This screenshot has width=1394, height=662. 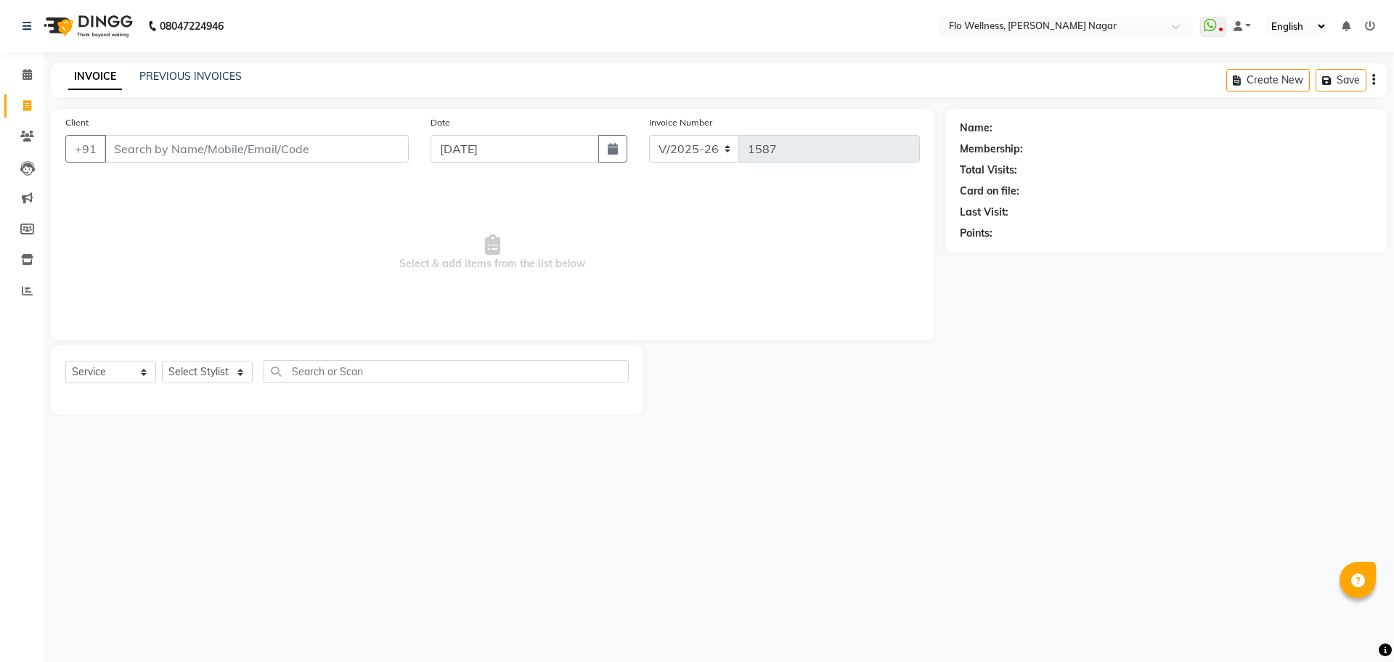 What do you see at coordinates (440, 123) in the screenshot?
I see `label: Date` at bounding box center [440, 123].